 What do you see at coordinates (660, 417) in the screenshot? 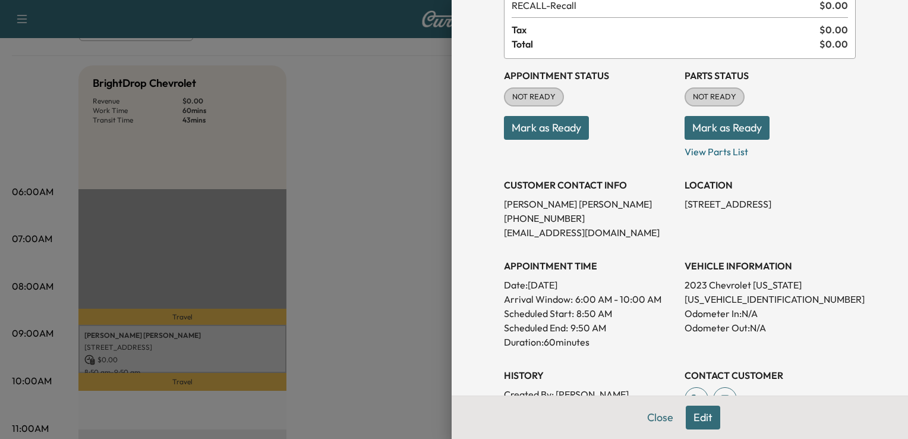
I see `button: Close` at bounding box center [660, 417].